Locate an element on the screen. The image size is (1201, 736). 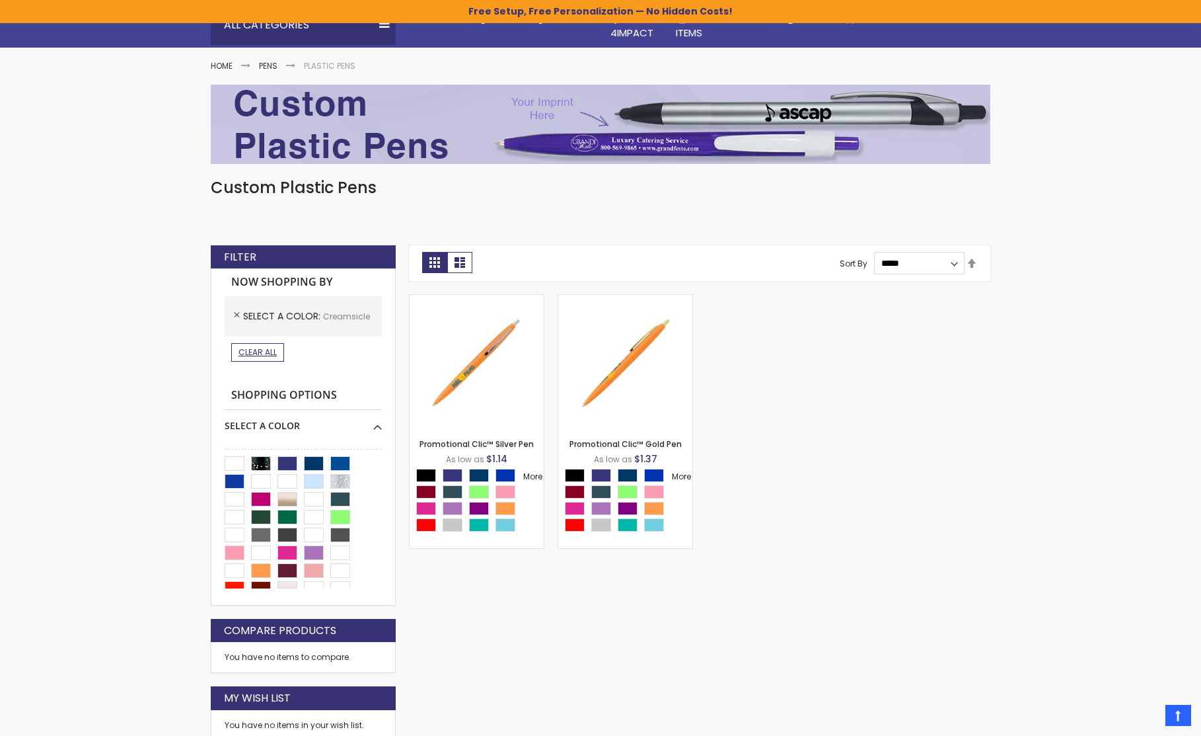
strong: Filter is located at coordinates (240, 257).